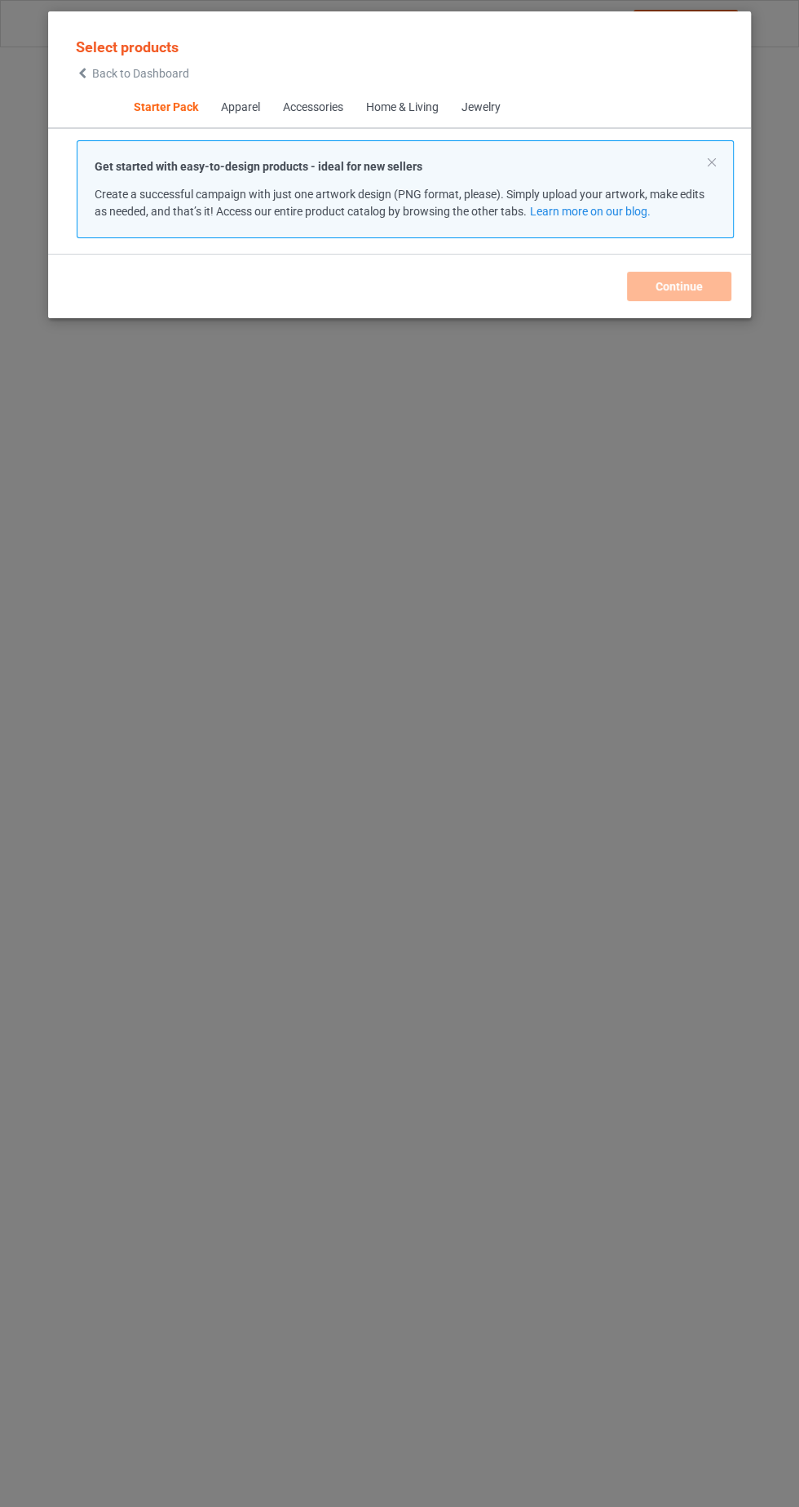  I want to click on div: Apparel, so click(240, 108).